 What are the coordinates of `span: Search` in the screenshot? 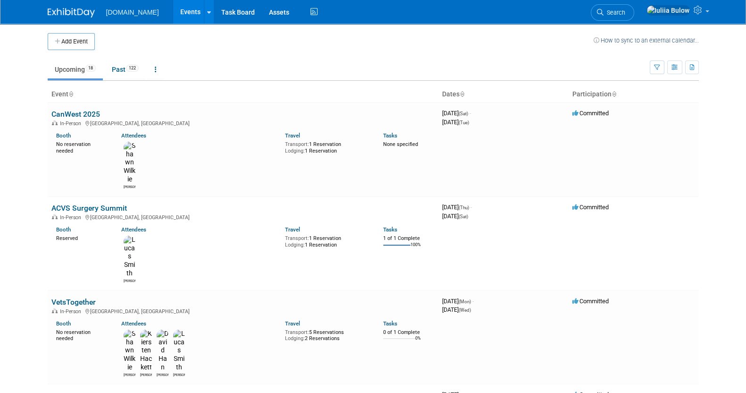 It's located at (614, 12).